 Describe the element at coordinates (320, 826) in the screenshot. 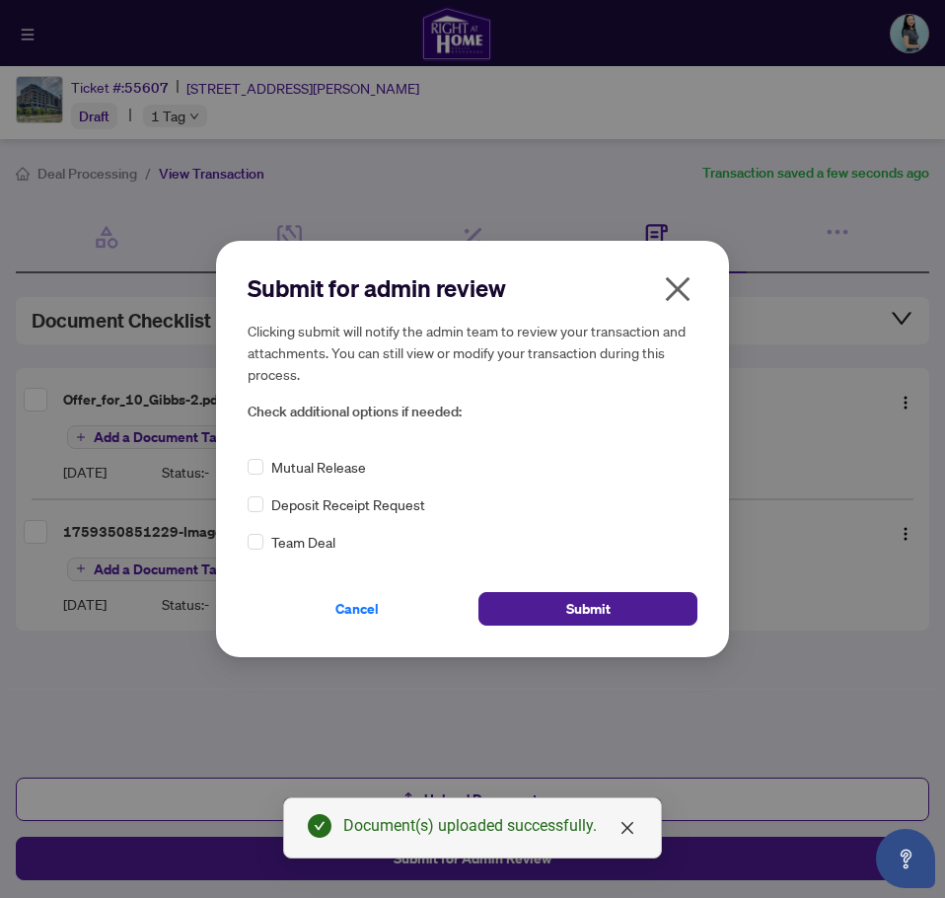

I see `span: check-circle` at that location.